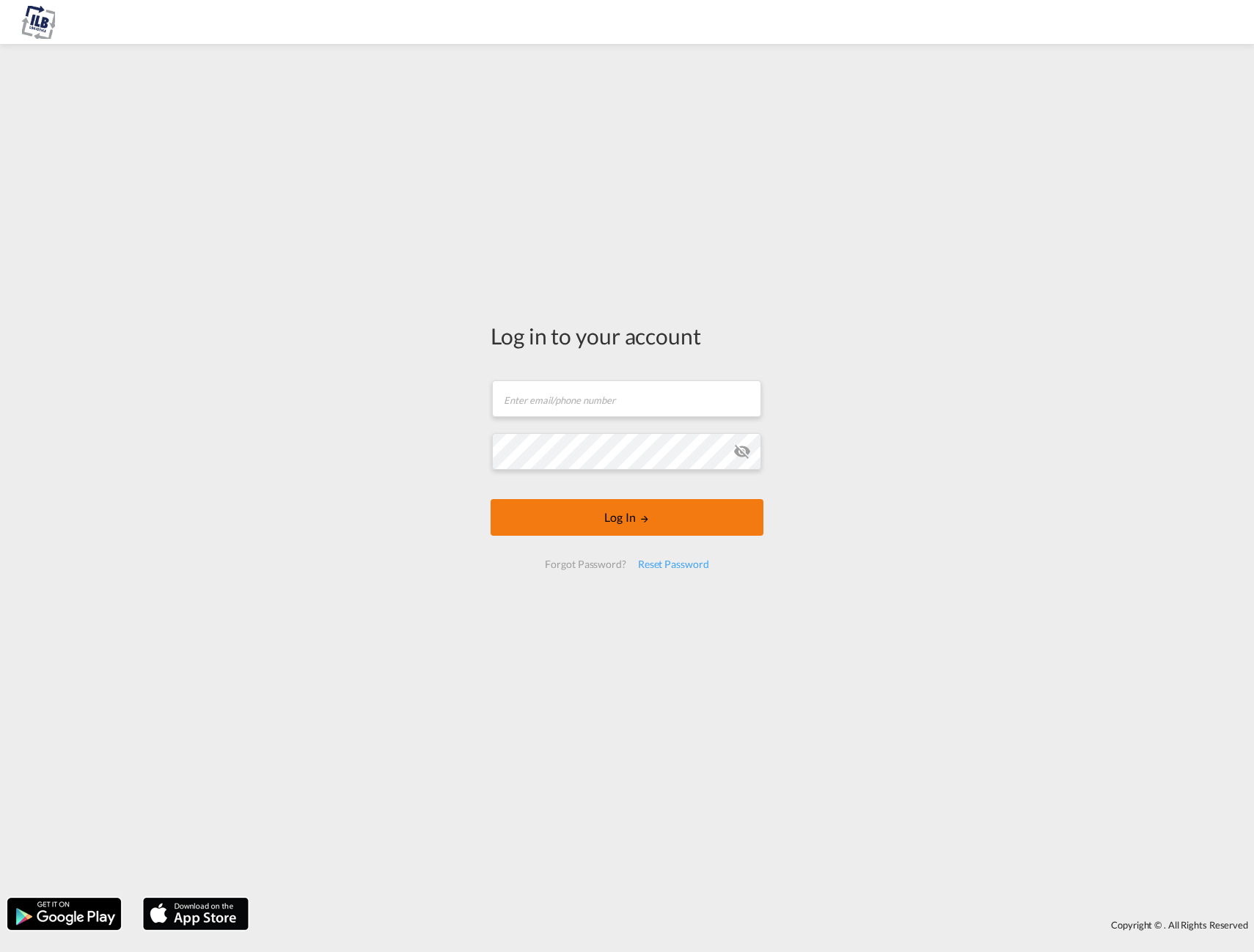 Image resolution: width=1254 pixels, height=952 pixels. What do you see at coordinates (38, 22) in the screenshot?
I see `img: 625ebc90a5f611efb2de8361e036ac32.png` at bounding box center [38, 22].